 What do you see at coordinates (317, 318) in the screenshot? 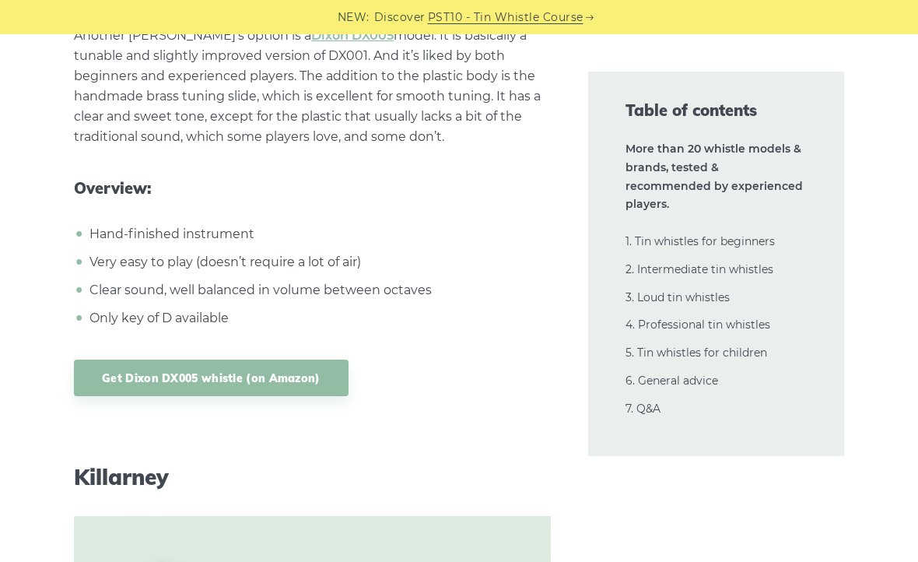
I see `li: Only key of D available` at bounding box center [317, 318].